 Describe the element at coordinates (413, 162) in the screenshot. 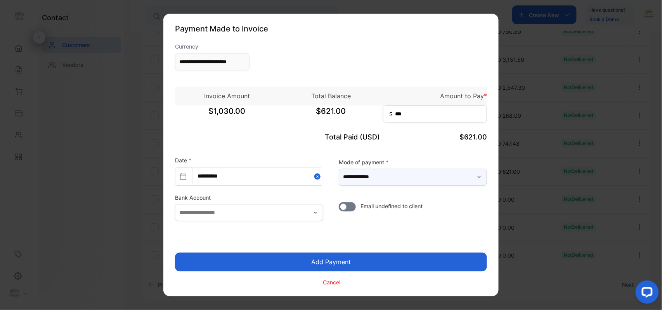

I see `label: Mode of payment` at that location.